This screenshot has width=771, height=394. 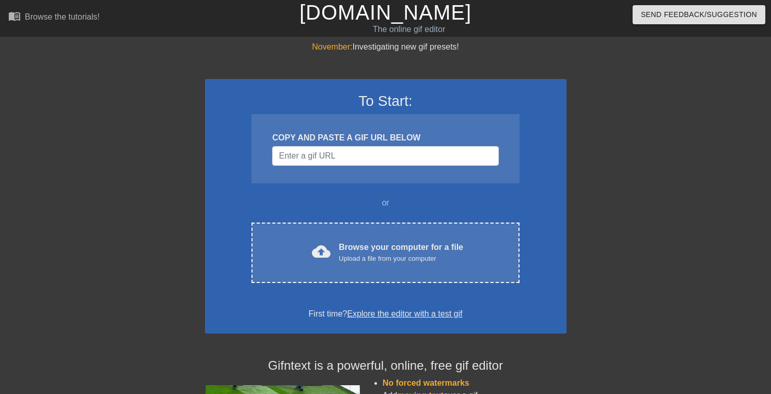 What do you see at coordinates (699, 14) in the screenshot?
I see `span: Send Feedback/Suggestion` at bounding box center [699, 14].